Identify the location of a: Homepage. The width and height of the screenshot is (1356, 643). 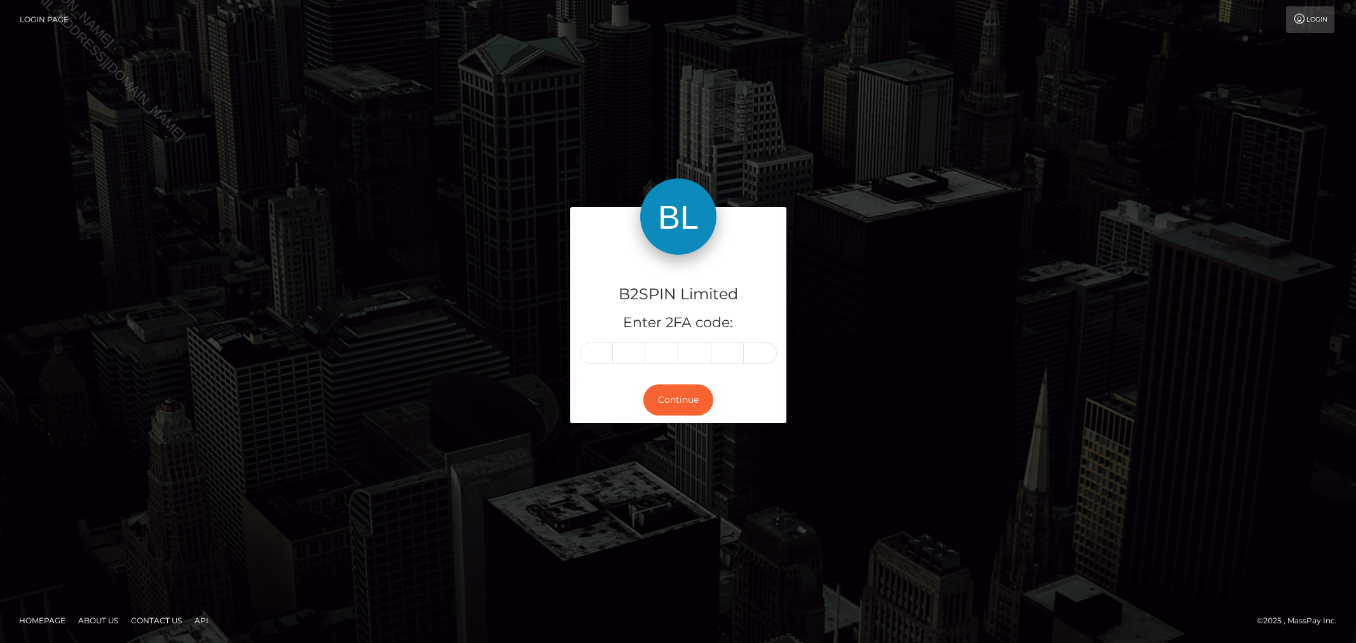
(42, 620).